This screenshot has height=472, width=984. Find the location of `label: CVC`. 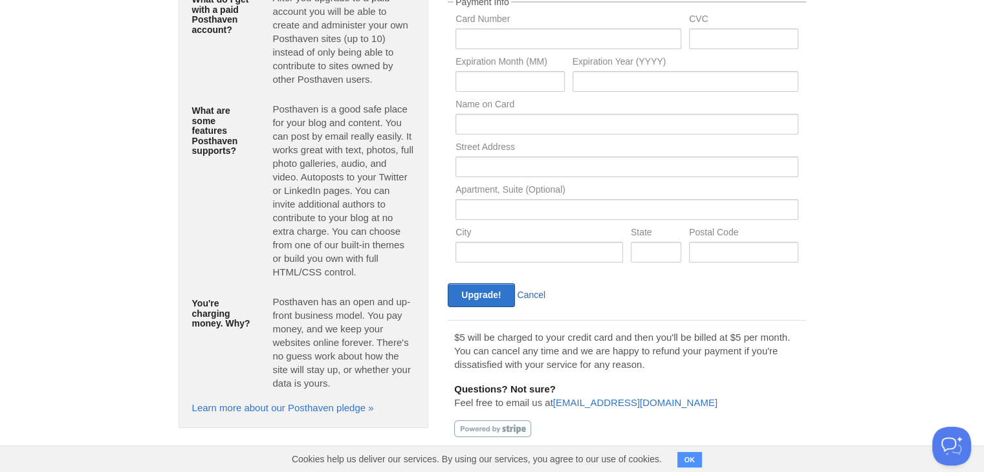

label: CVC is located at coordinates (743, 20).